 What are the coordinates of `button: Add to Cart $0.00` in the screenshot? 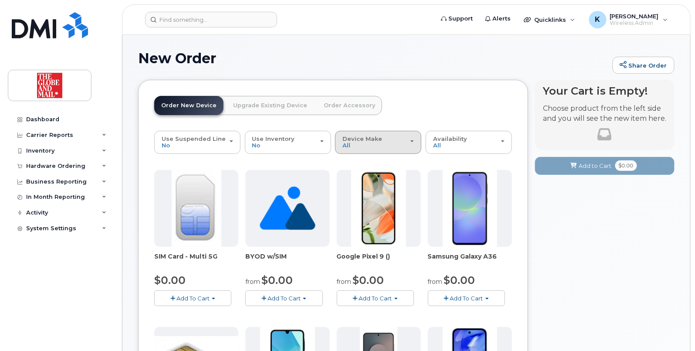 It's located at (605, 166).